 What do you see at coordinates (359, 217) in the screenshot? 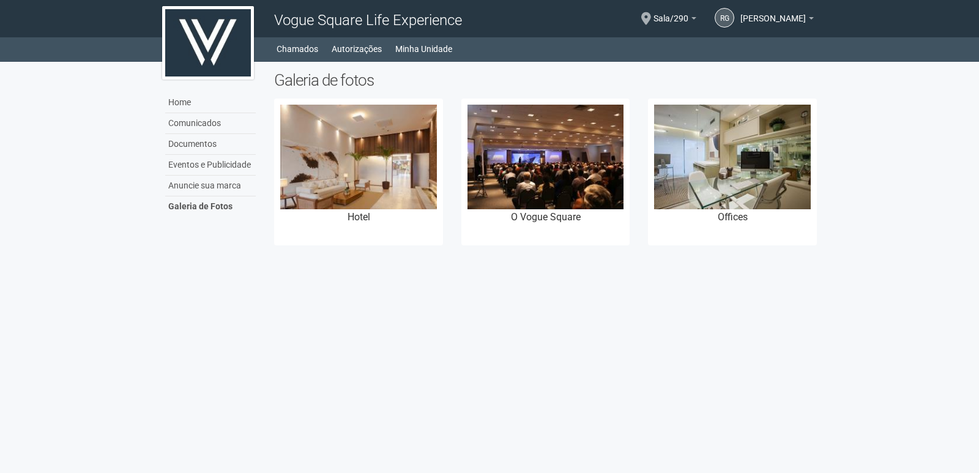
I see `h3: Hotel` at bounding box center [359, 217].